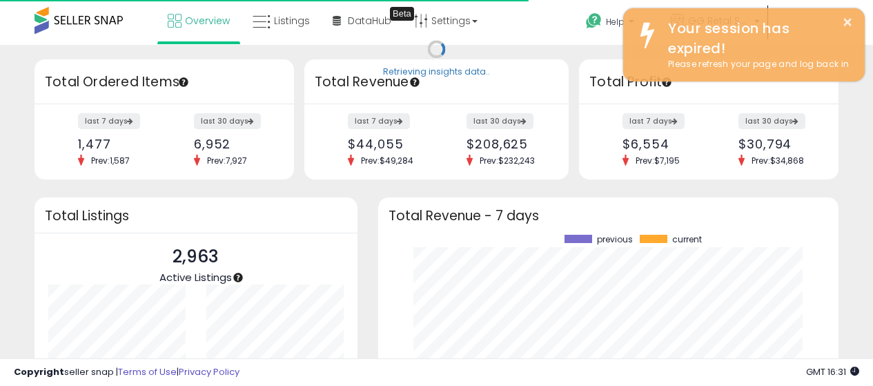 The width and height of the screenshot is (873, 386). I want to click on div: 1,477, so click(116, 144).